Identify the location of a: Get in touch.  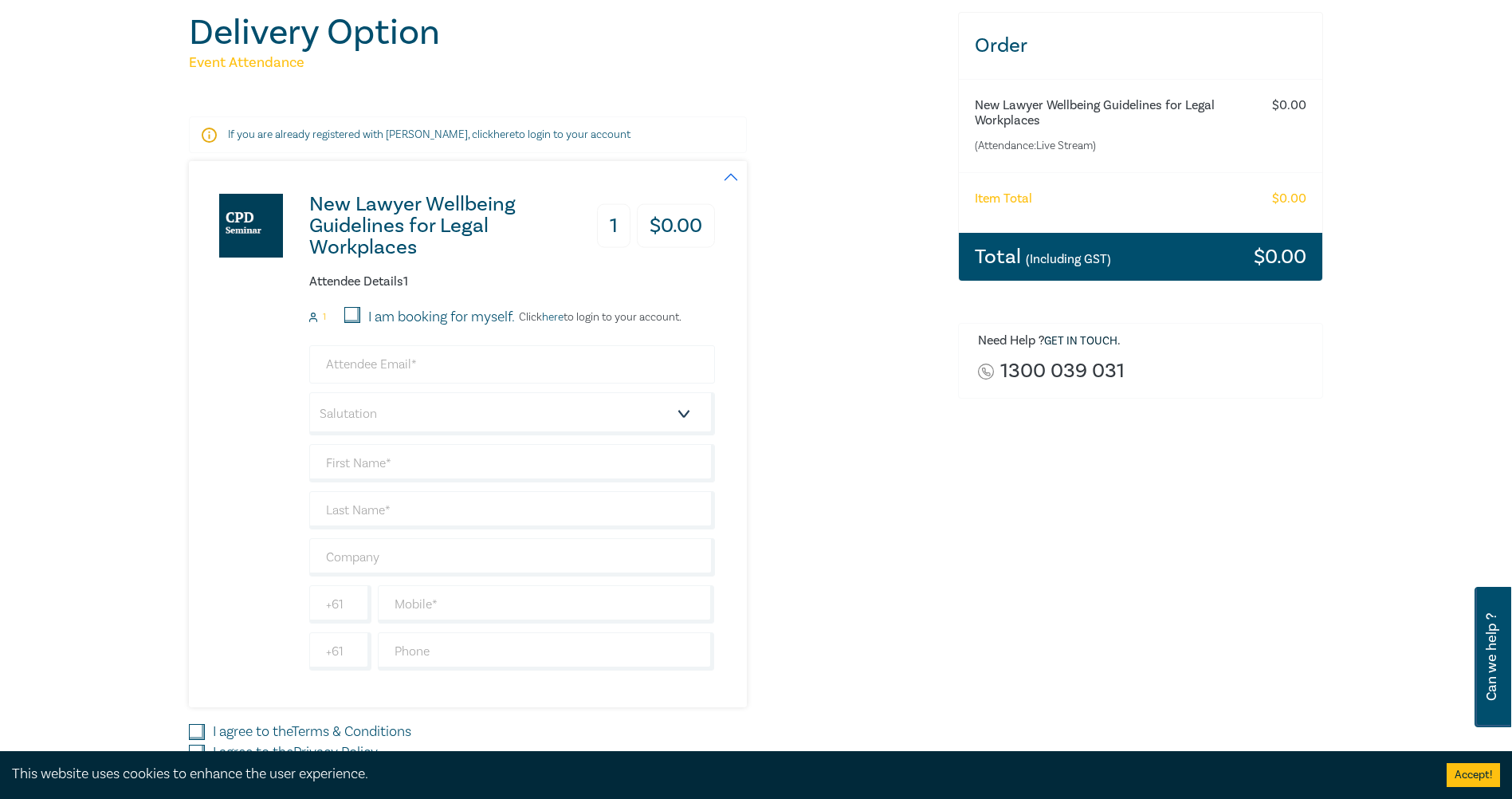
(1081, 341).